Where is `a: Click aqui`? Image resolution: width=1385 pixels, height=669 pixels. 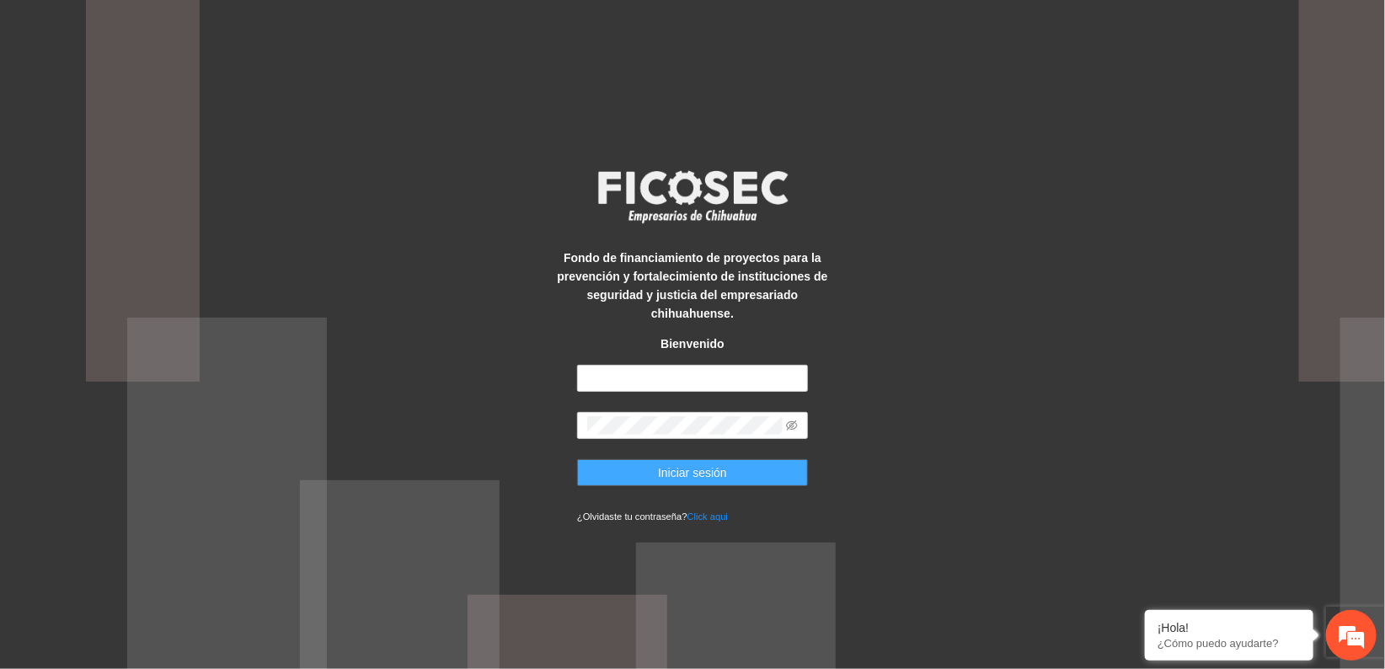
a: Click aqui is located at coordinates (708, 516).